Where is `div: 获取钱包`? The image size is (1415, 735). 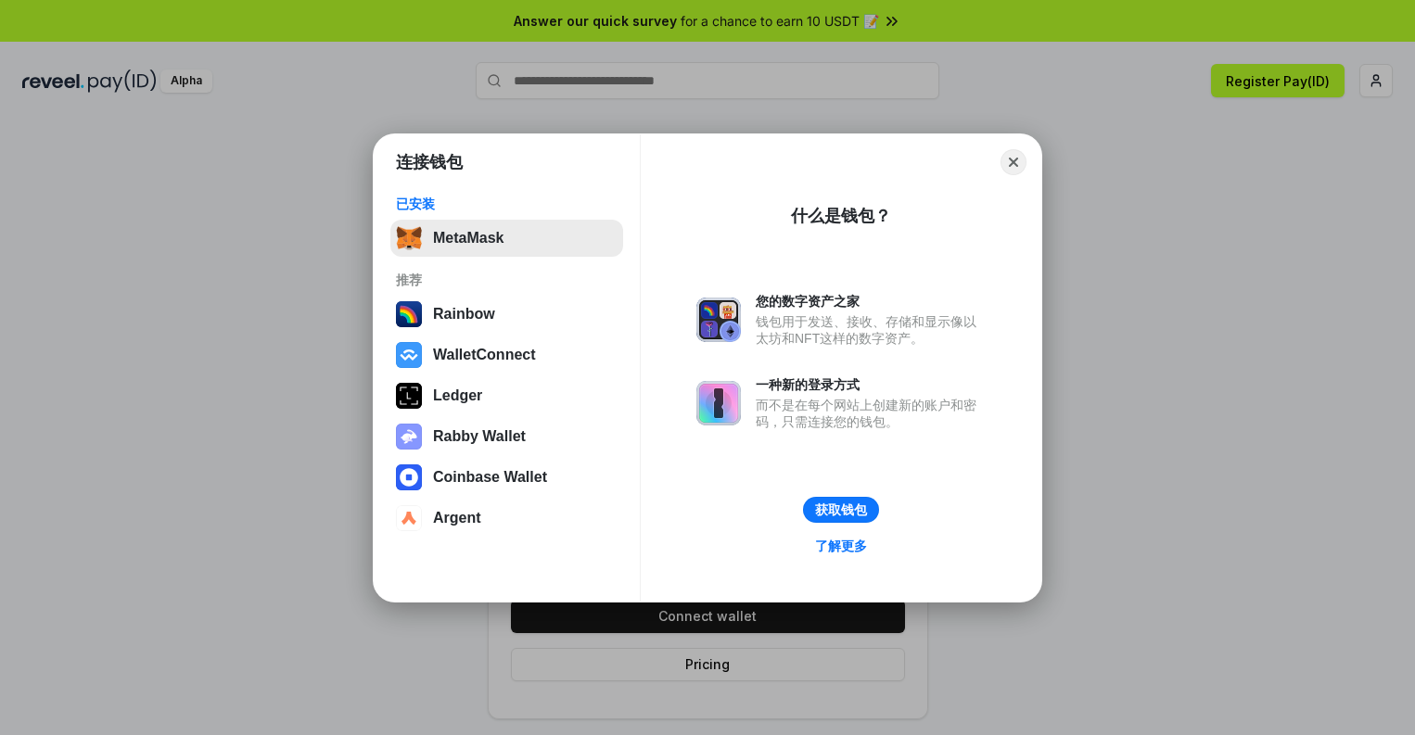
div: 获取钱包 is located at coordinates (841, 510).